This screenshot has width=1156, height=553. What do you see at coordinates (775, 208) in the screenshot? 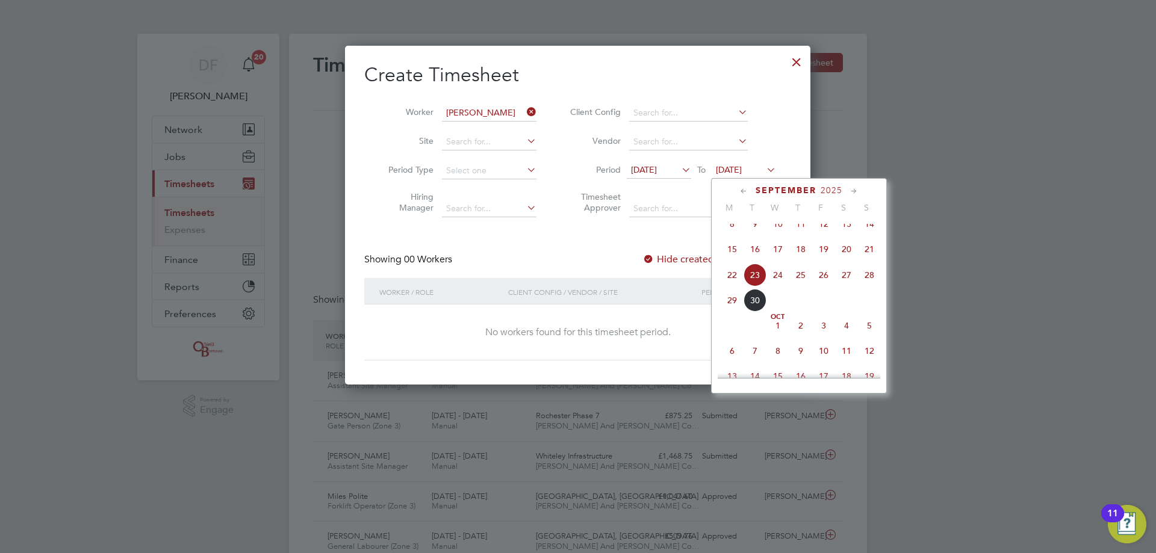
I see `span: W` at bounding box center [775, 208].